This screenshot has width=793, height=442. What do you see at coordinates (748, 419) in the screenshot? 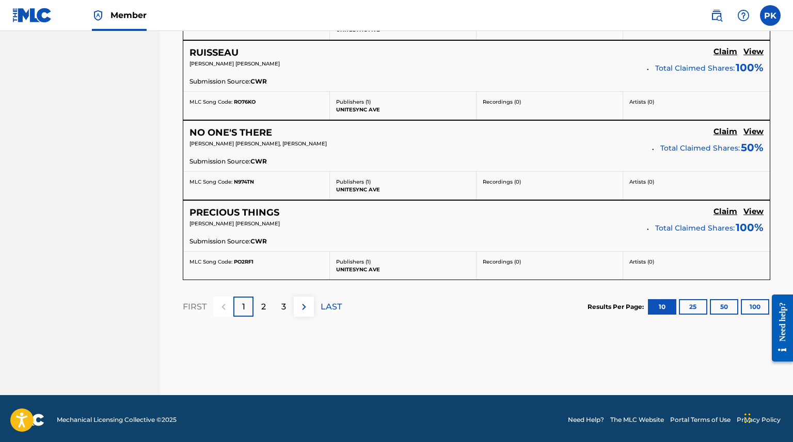
I see `div: Glisser` at bounding box center [748, 419].